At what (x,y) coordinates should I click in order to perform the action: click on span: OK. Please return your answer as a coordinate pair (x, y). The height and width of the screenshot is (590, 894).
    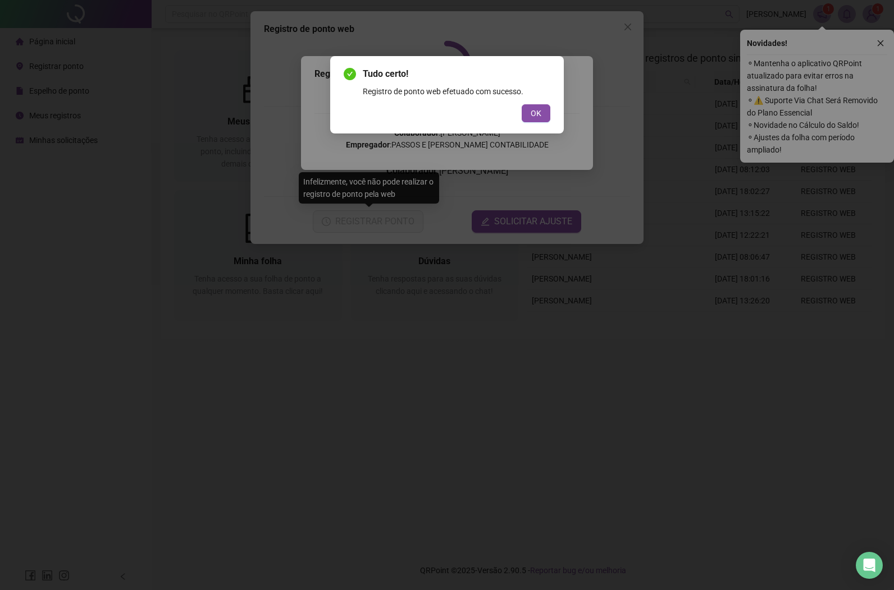
    Looking at the image, I should click on (535, 113).